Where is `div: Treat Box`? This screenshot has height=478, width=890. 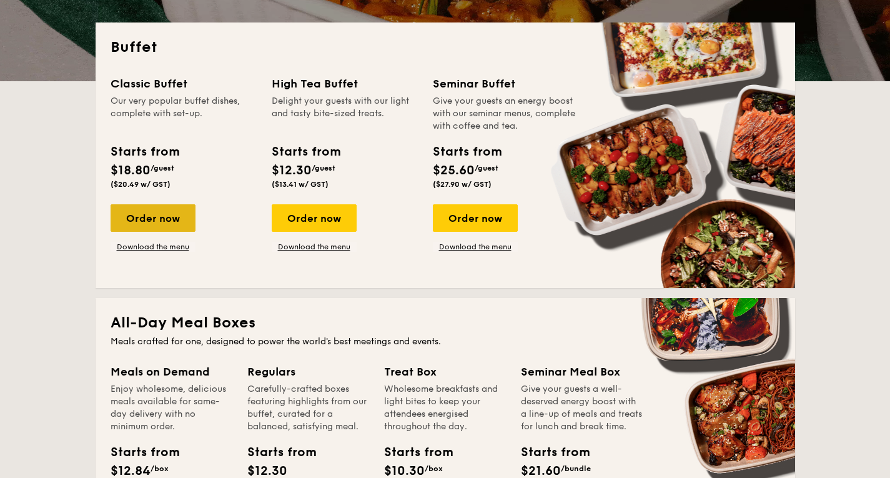
div: Treat Box is located at coordinates (445, 372).